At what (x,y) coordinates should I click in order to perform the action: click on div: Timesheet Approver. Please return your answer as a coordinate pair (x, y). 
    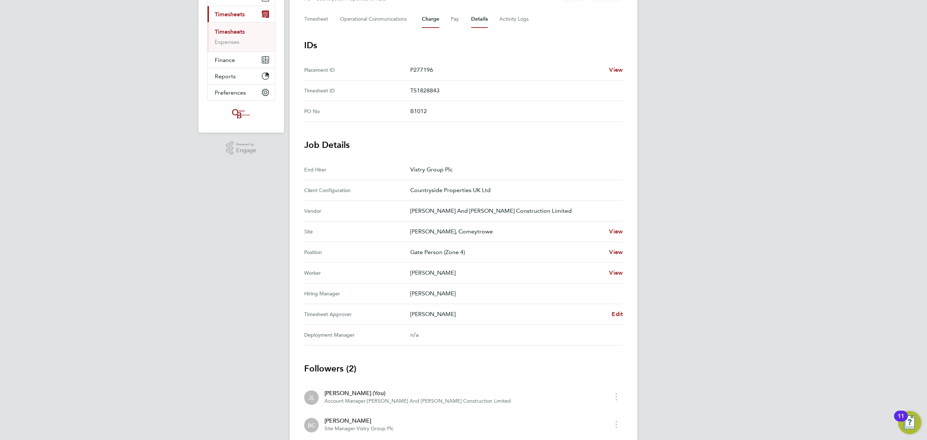
    Looking at the image, I should click on (357, 314).